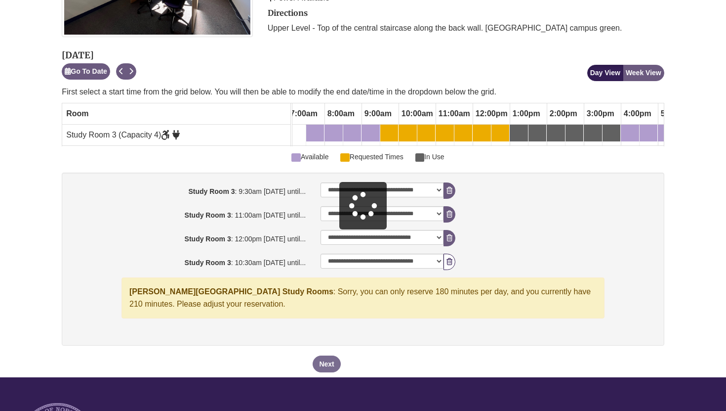 The image size is (726, 411). I want to click on span: 3:00pm, so click(601, 114).